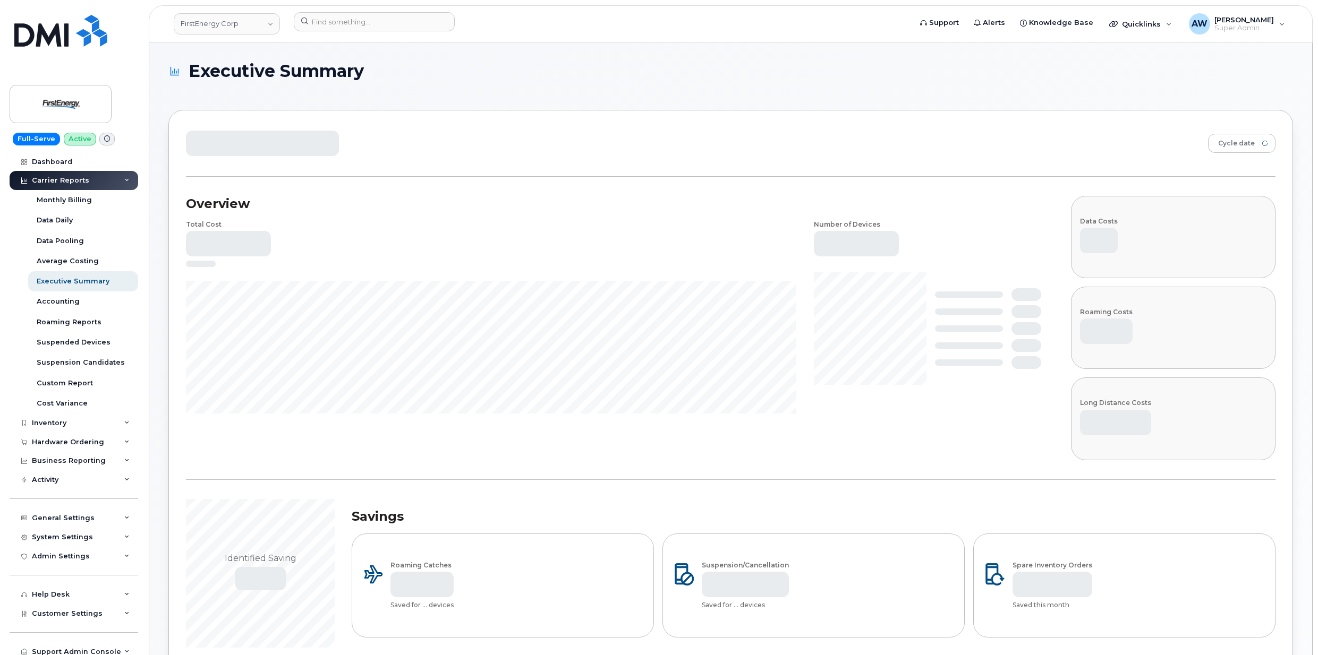 The image size is (1318, 655). Describe the element at coordinates (1106, 312) in the screenshot. I see `h4: Roaming Costs` at that location.